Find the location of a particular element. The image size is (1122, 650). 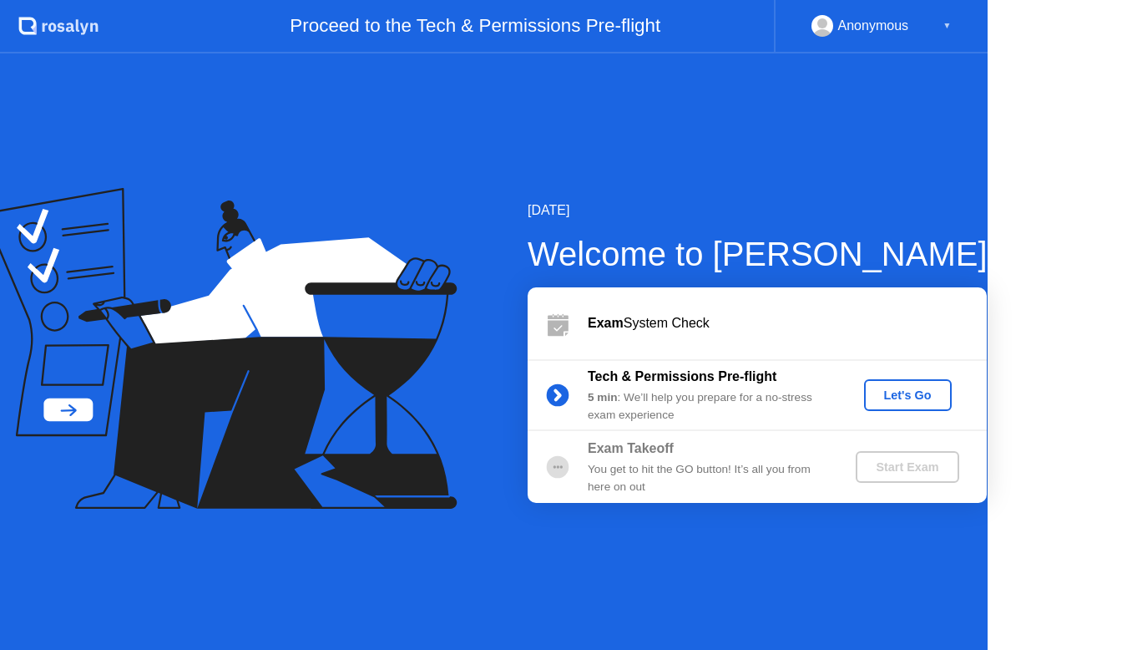

div: Start Exam is located at coordinates (907, 467).